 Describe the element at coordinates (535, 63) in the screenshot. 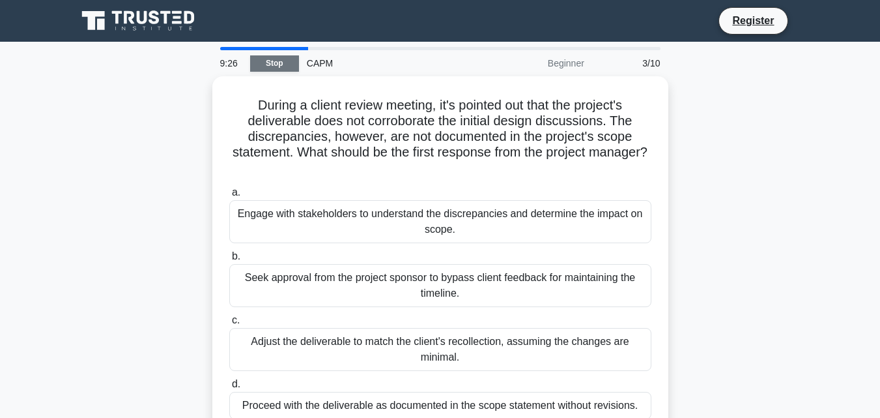

I see `div: Beginner` at that location.